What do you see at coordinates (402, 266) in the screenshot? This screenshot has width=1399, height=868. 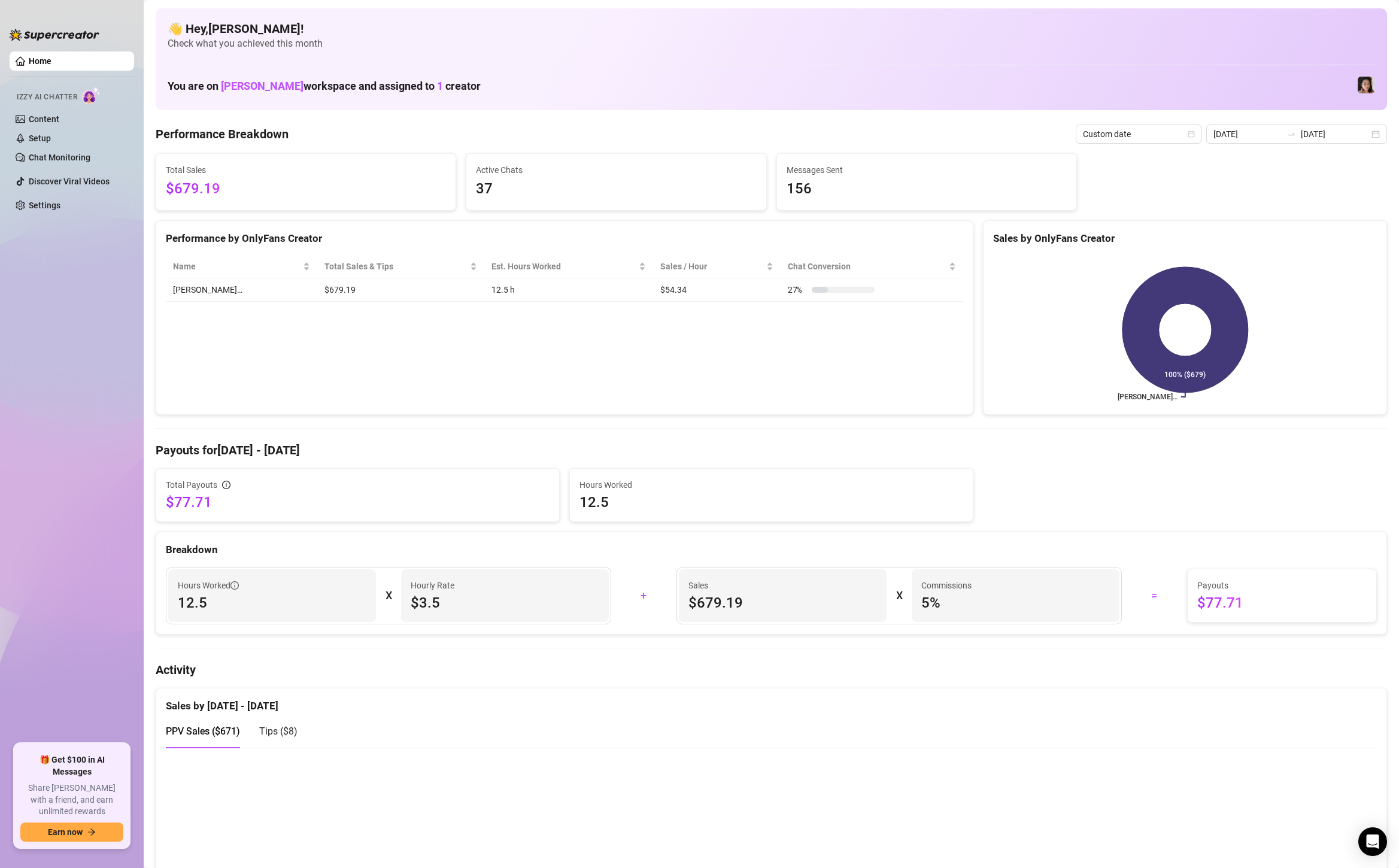 I see `th: Total Sales & Tips` at bounding box center [402, 266].